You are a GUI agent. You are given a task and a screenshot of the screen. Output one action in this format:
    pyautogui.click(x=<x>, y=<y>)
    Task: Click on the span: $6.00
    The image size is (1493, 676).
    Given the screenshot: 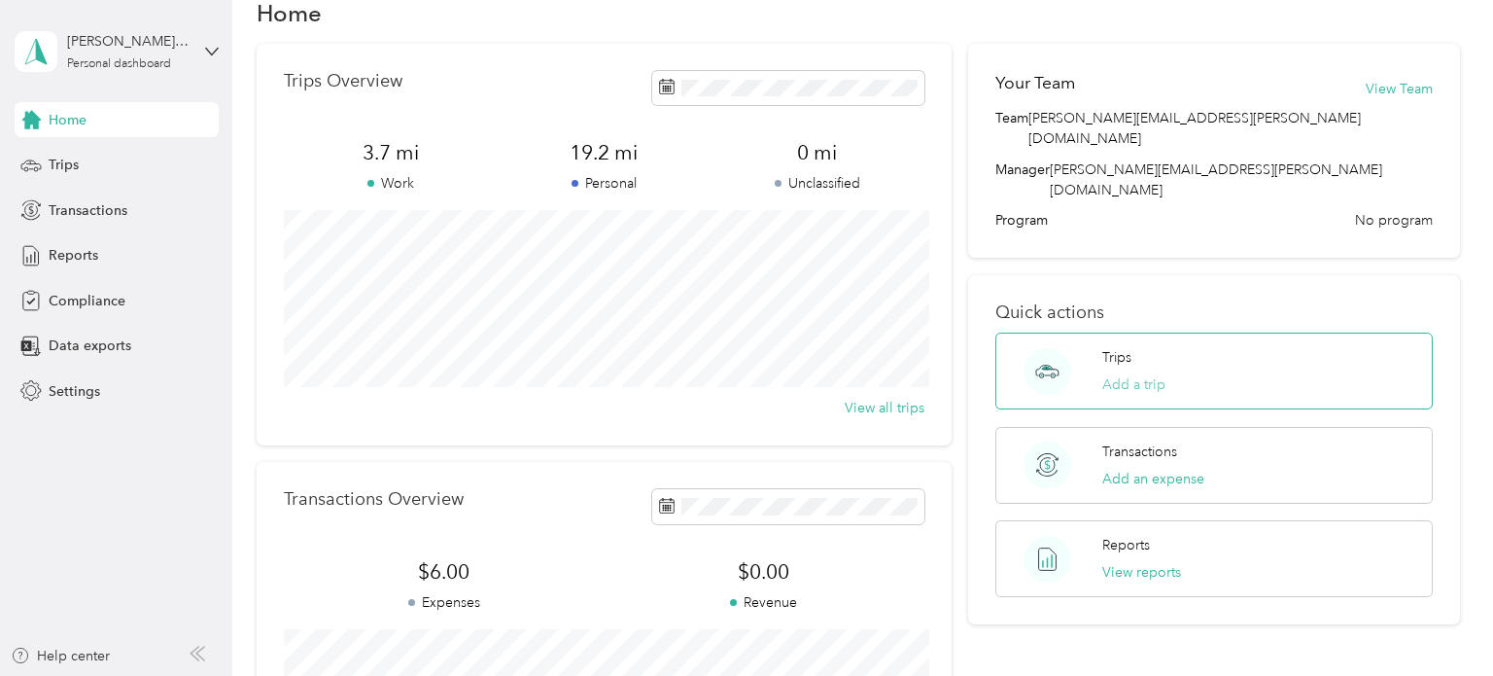 What is the action you would take?
    pyautogui.click(x=443, y=572)
    